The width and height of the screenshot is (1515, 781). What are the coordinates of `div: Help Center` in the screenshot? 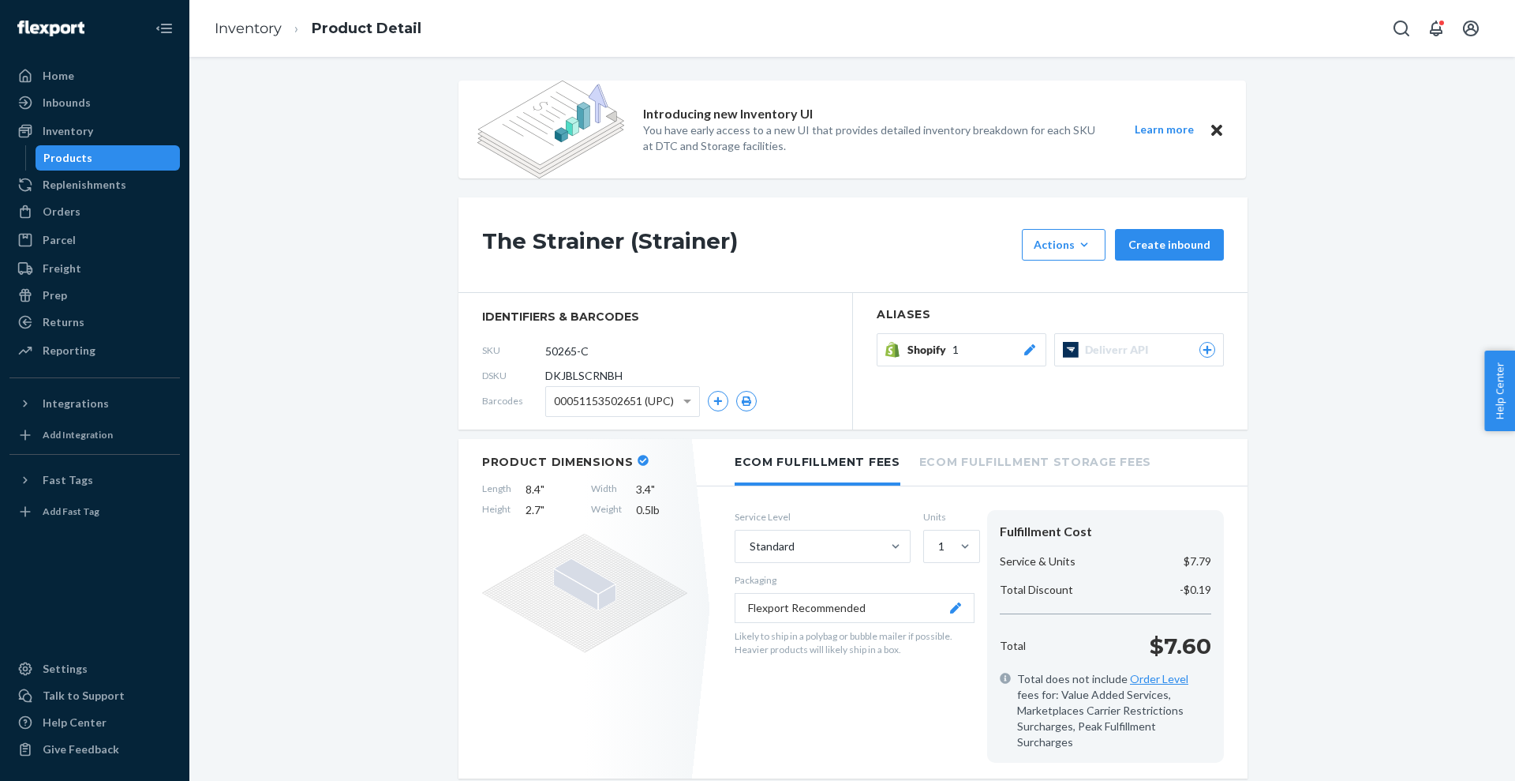 It's located at (74, 722).